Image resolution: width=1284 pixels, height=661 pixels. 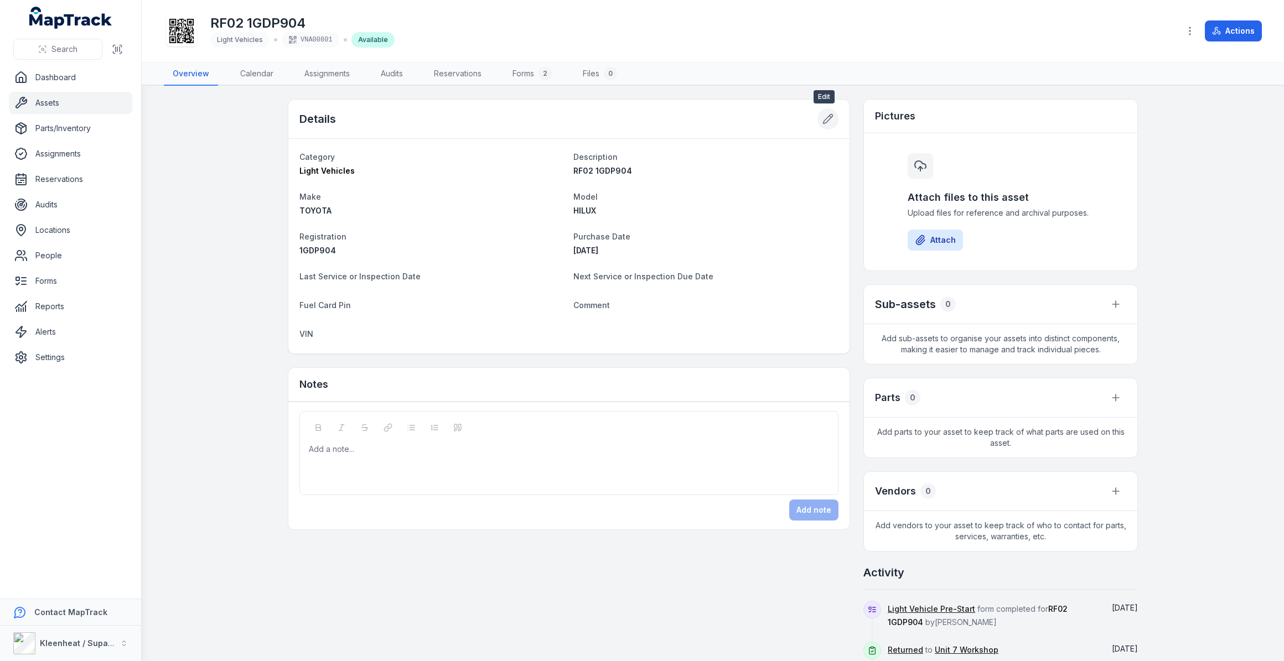 I want to click on time: 27/12/2024, 7:09:28 am, so click(x=1124, y=649).